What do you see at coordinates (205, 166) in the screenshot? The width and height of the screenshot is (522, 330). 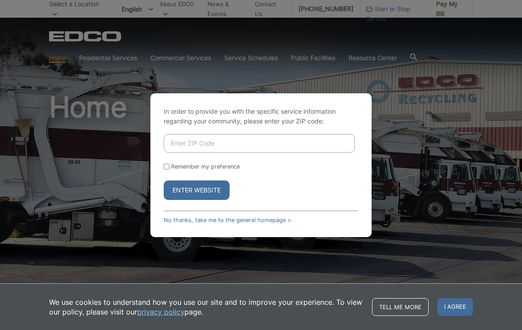 I see `label: Remember my preference` at bounding box center [205, 166].